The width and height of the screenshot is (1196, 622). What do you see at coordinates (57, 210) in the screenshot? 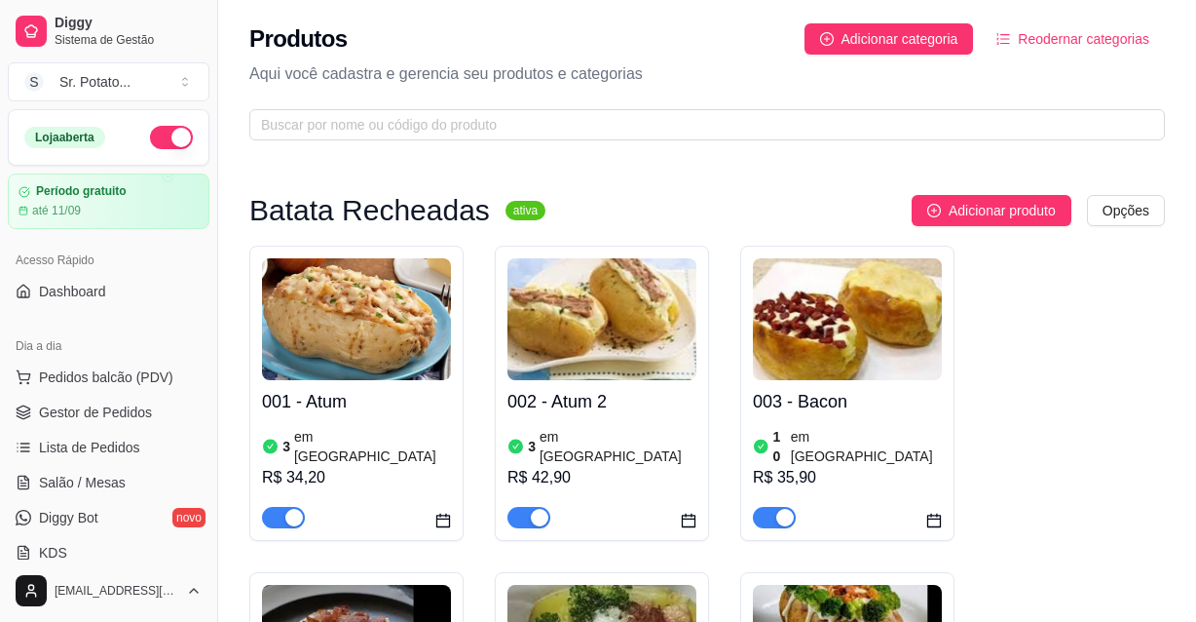
I see `article: até 11/09` at bounding box center [57, 210].